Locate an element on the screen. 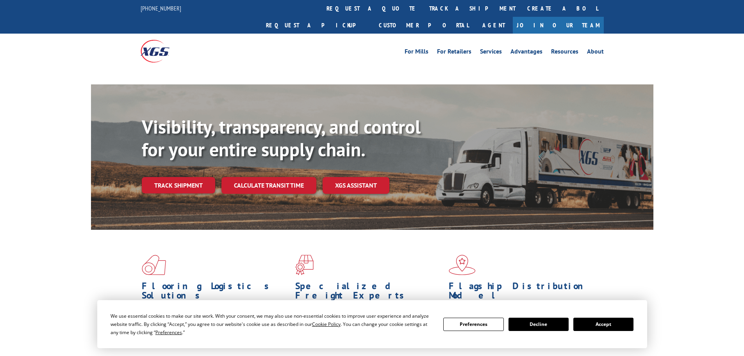  button: Accept is located at coordinates (604, 324).